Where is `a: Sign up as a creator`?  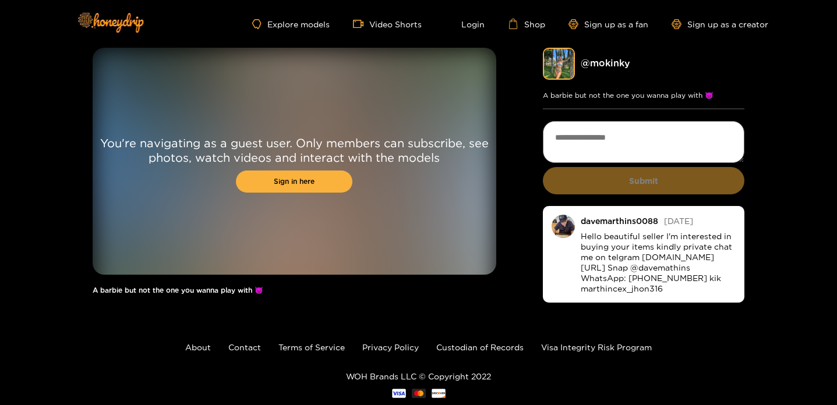 a: Sign up as a creator is located at coordinates (719, 24).